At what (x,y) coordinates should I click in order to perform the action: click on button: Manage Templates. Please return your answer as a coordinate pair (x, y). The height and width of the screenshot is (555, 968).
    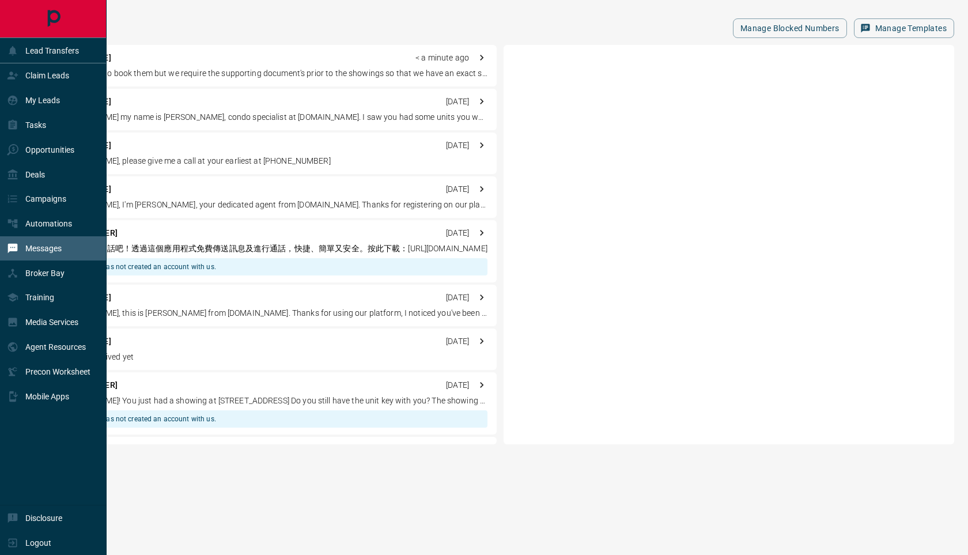
    Looking at the image, I should click on (904, 28).